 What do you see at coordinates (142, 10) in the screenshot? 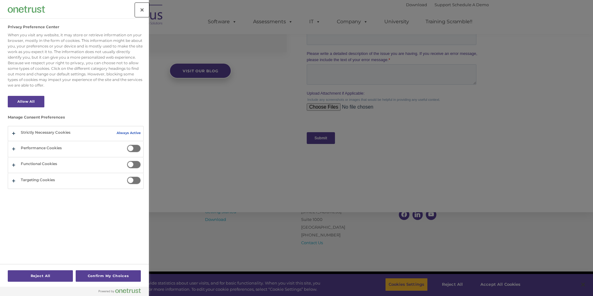
I see `button: Close` at bounding box center [142, 10].